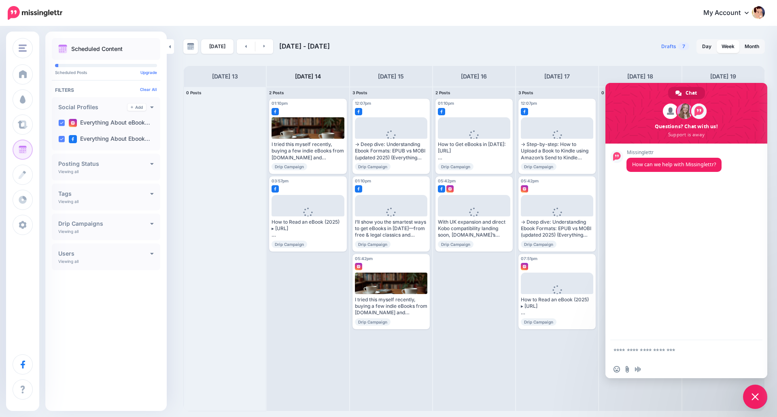 This screenshot has width=777, height=417. What do you see at coordinates (638, 370) in the screenshot?
I see `span: Audio message` at bounding box center [638, 370].